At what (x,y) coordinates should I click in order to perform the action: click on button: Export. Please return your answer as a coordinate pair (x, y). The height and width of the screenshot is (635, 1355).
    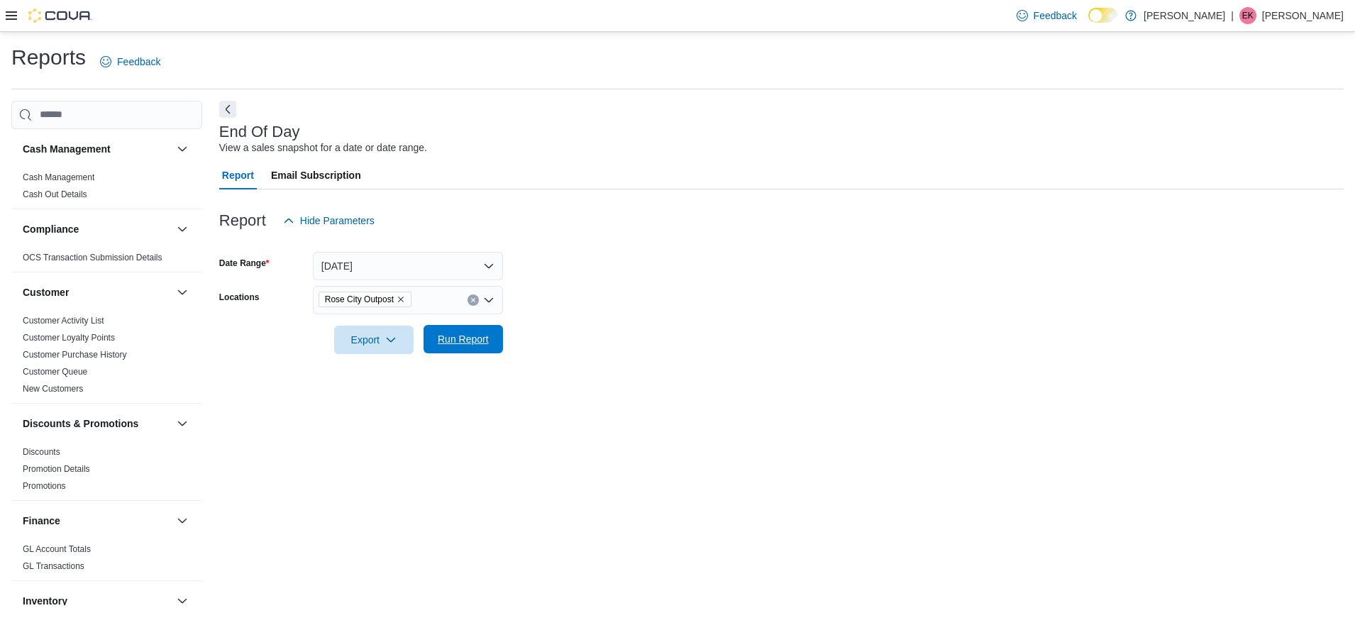
    Looking at the image, I should click on (374, 340).